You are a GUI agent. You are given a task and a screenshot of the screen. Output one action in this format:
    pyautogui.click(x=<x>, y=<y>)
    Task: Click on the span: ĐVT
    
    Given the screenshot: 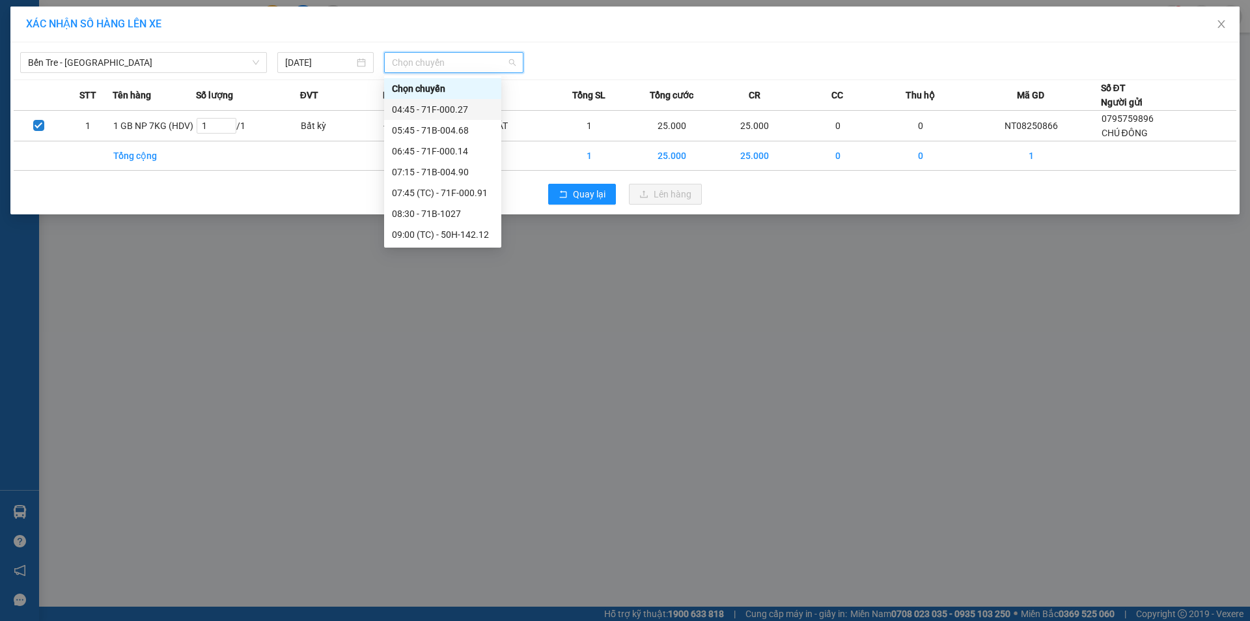 What is the action you would take?
    pyautogui.click(x=309, y=95)
    